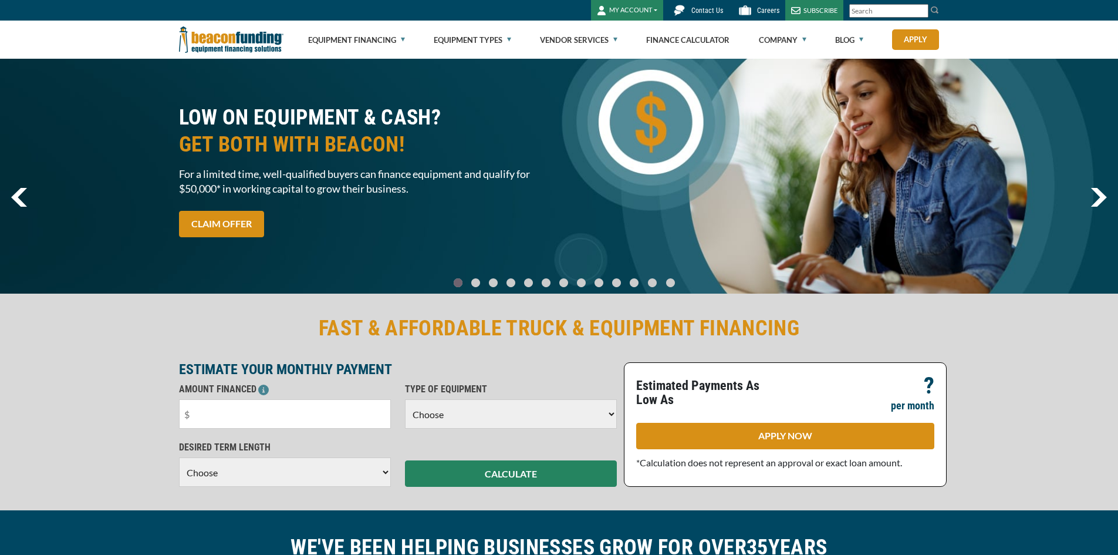 This screenshot has width=1118, height=555. Describe the element at coordinates (511, 473) in the screenshot. I see `button: CALCULATE` at that location.